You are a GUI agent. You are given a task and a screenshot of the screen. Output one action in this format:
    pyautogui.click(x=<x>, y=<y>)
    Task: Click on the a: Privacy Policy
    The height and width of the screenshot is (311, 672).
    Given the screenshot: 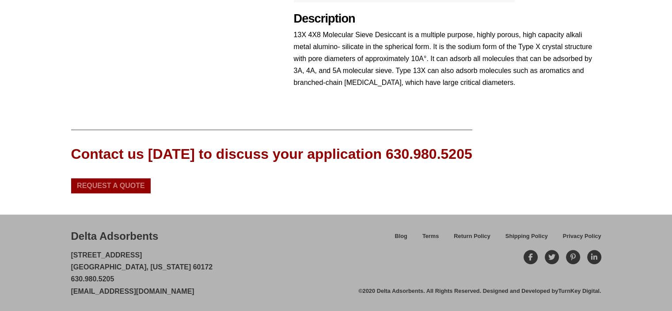 What is the action you would take?
    pyautogui.click(x=578, y=239)
    